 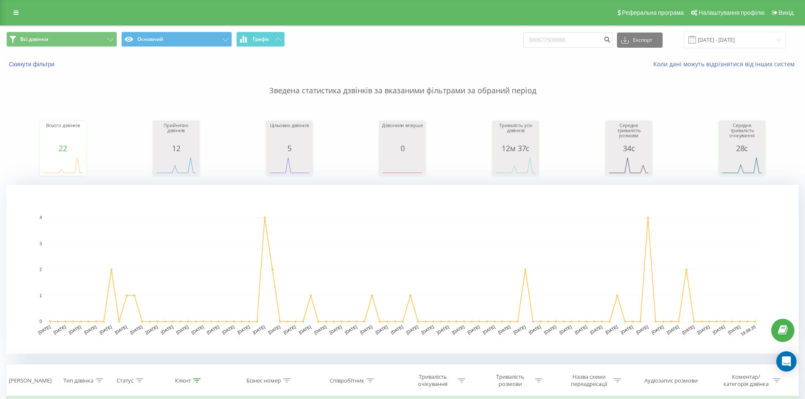 What do you see at coordinates (78, 381) in the screenshot?
I see `div: Тип дзвінка` at bounding box center [78, 381].